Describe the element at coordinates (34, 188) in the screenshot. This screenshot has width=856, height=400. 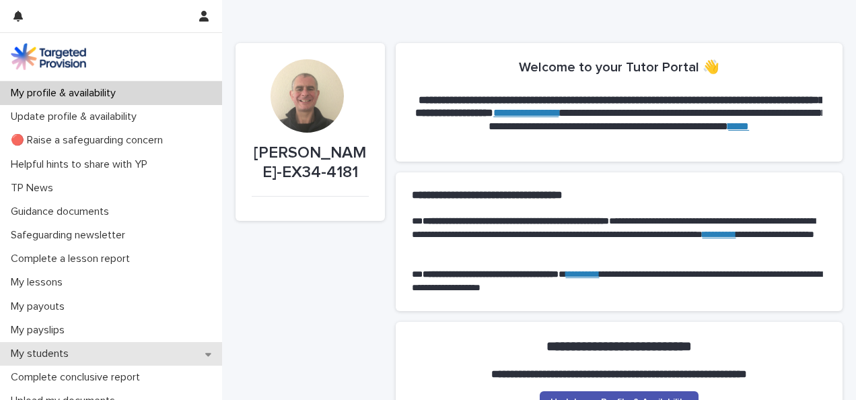
I see `p: TP News` at that location.